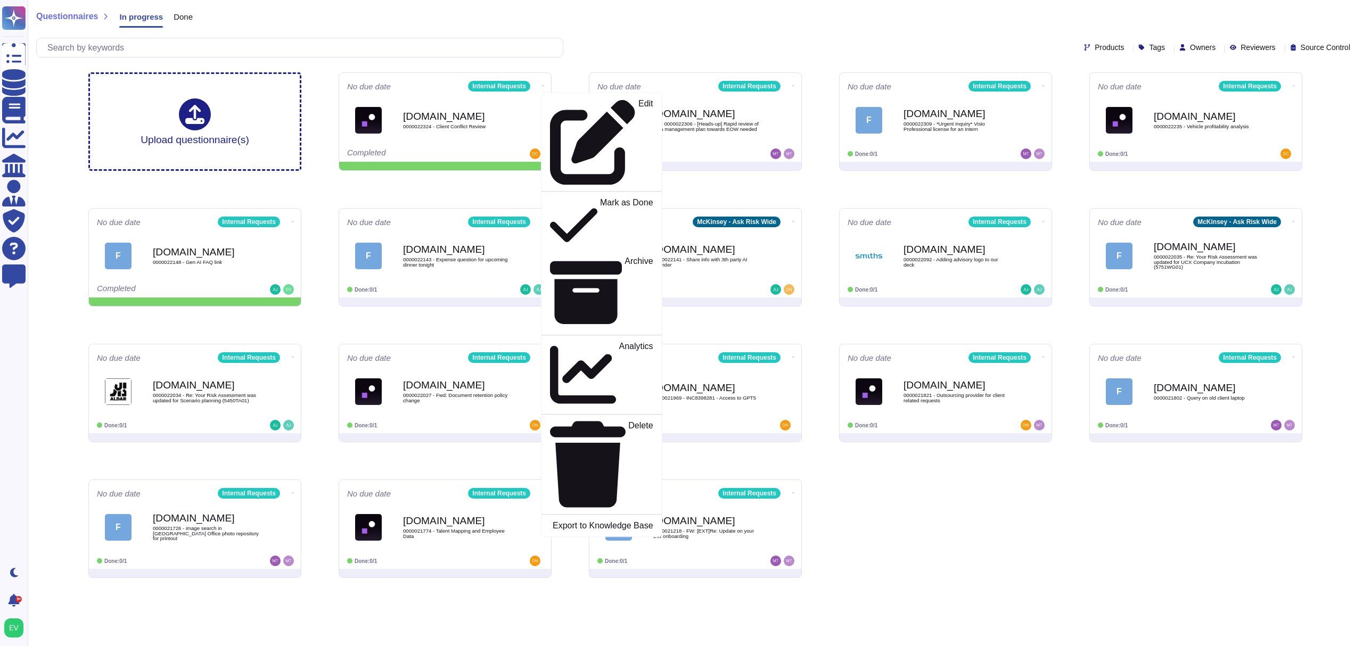 The image size is (1363, 646). What do you see at coordinates (206, 262) in the screenshot?
I see `span: 0000022148 - Gen AI FAQ link` at bounding box center [206, 262].